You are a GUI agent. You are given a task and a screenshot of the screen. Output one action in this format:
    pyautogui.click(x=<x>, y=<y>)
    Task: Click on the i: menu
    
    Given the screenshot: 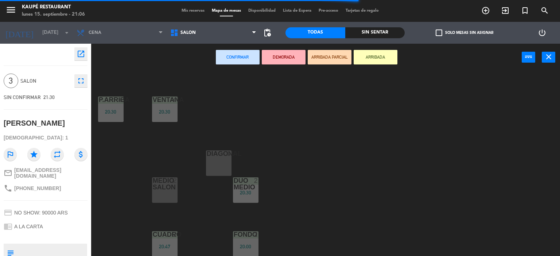 What is the action you would take?
    pyautogui.click(x=11, y=10)
    